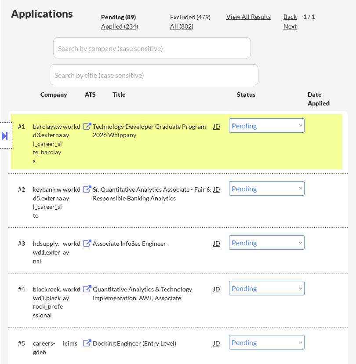 This screenshot has height=364, width=356. What do you see at coordinates (55, 14) in the screenshot?
I see `div: Applications` at bounding box center [55, 14].